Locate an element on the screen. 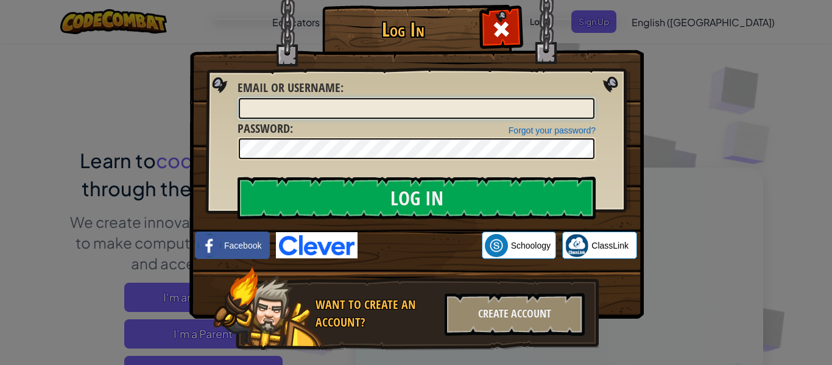 This screenshot has height=365, width=832. a: Forgot your password? is located at coordinates (552, 130).